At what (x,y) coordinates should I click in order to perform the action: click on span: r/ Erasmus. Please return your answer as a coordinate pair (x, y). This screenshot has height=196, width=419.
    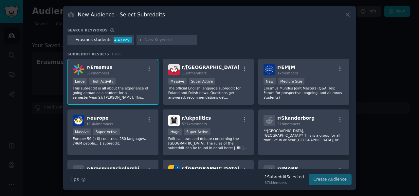
    Looking at the image, I should click on (99, 67).